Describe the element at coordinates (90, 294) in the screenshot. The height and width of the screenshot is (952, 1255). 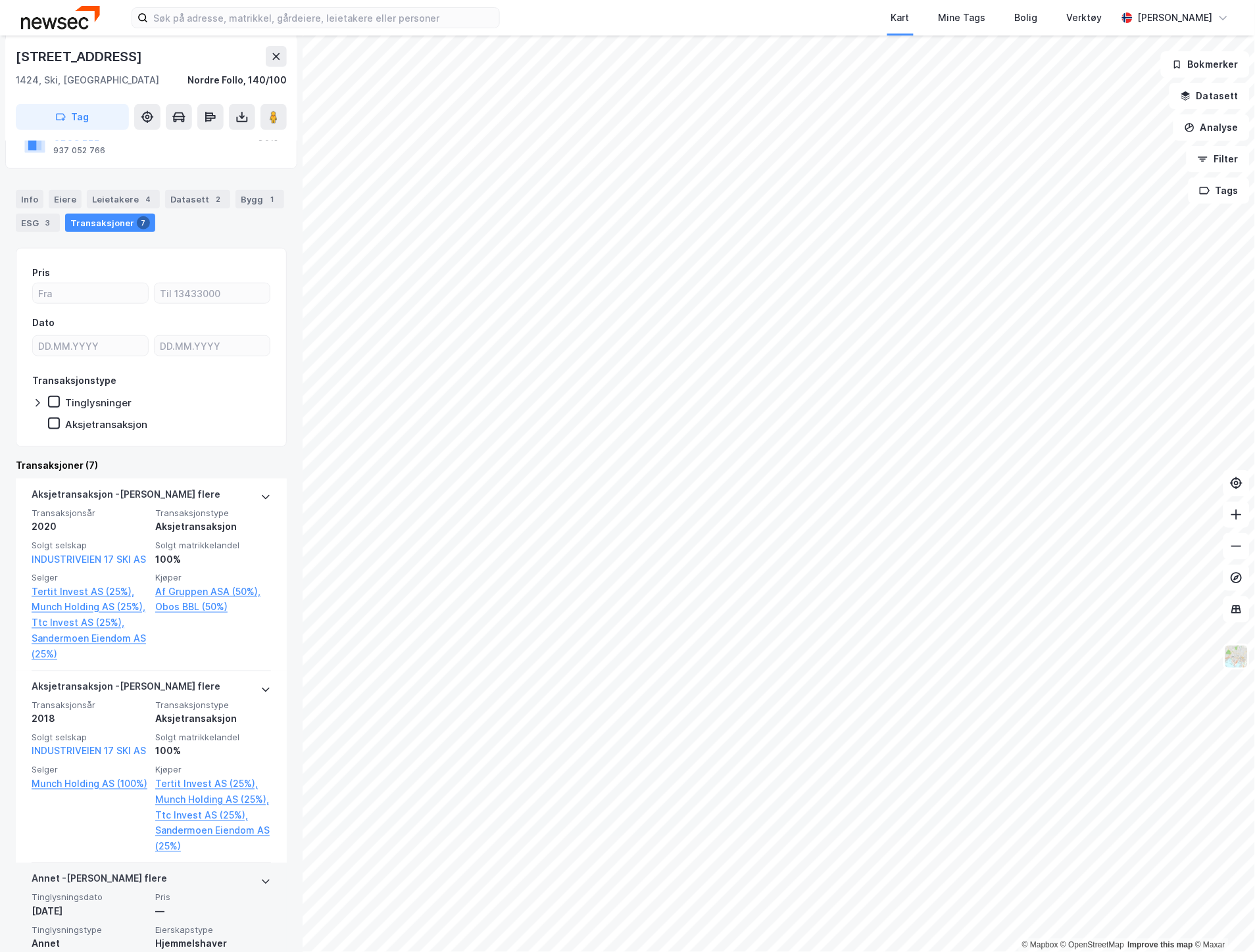
I see `input: Fra` at that location.